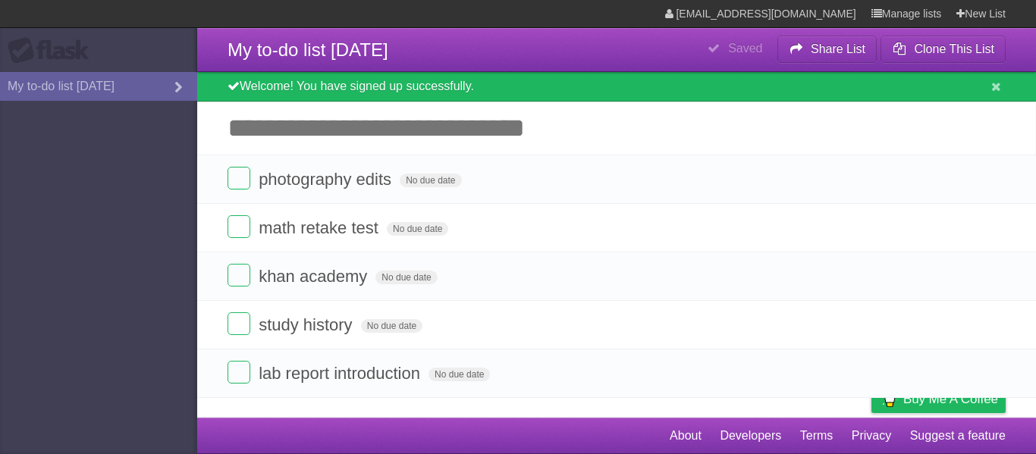 Image resolution: width=1036 pixels, height=454 pixels. What do you see at coordinates (750, 436) in the screenshot?
I see `a: Developers` at bounding box center [750, 436].